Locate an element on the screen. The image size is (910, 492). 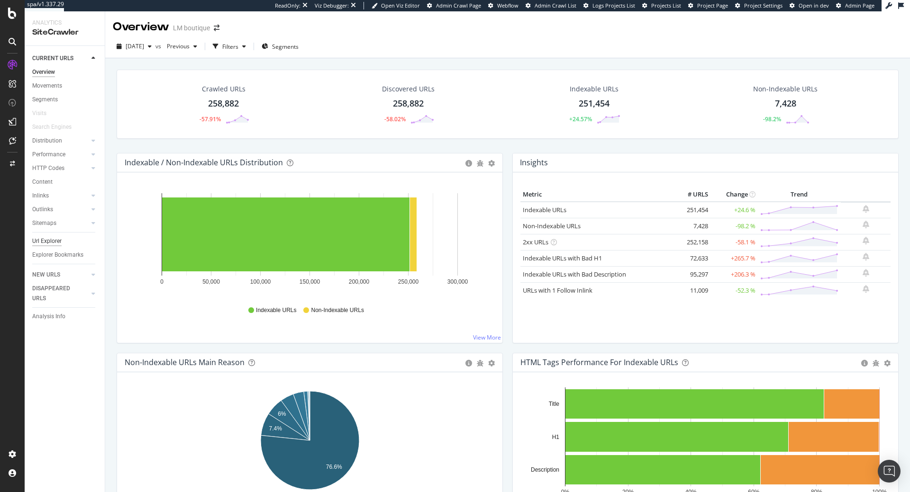
span: Admin Page is located at coordinates (860, 5).